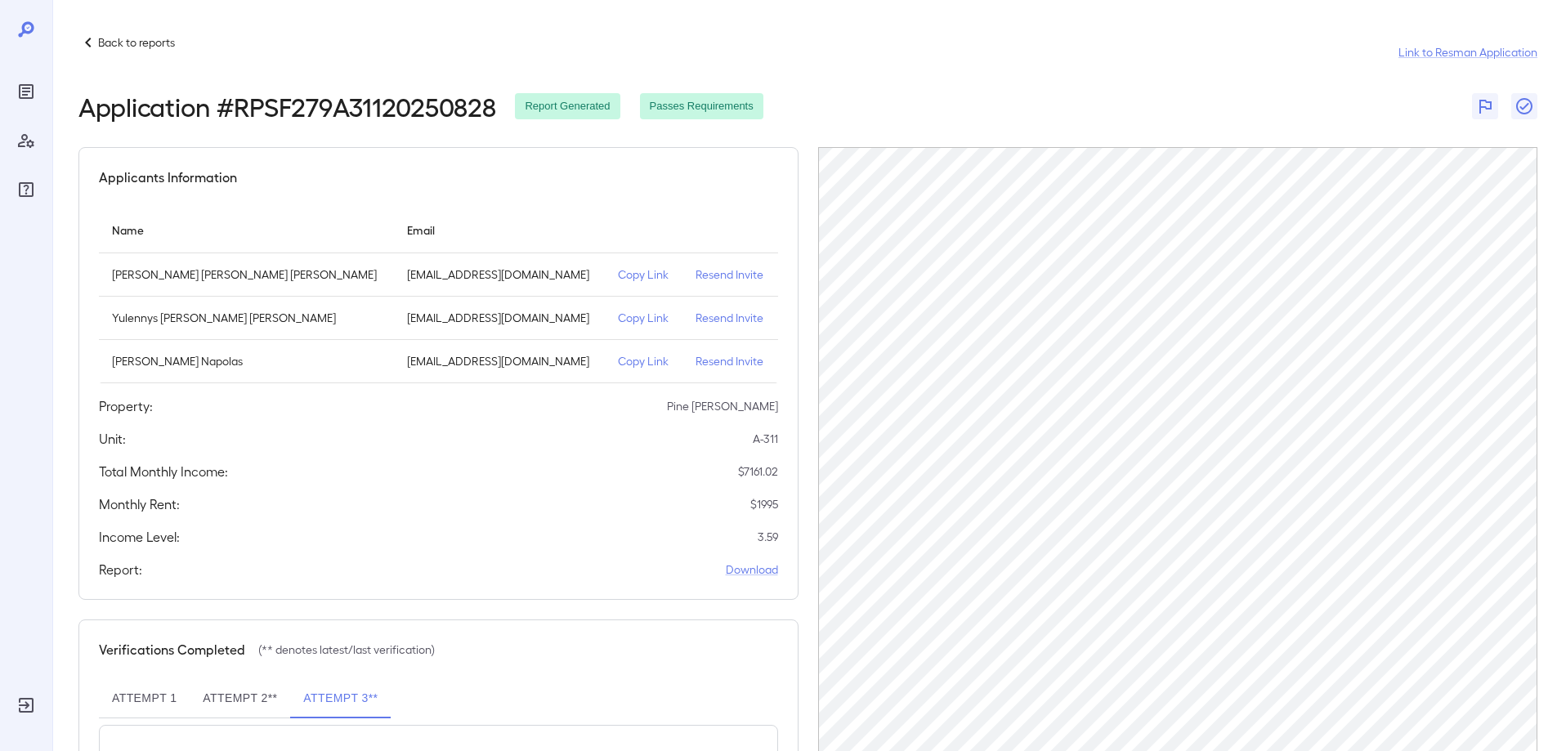 The height and width of the screenshot is (751, 1557). Describe the element at coordinates (144, 699) in the screenshot. I see `button: Attempt 1` at that location.